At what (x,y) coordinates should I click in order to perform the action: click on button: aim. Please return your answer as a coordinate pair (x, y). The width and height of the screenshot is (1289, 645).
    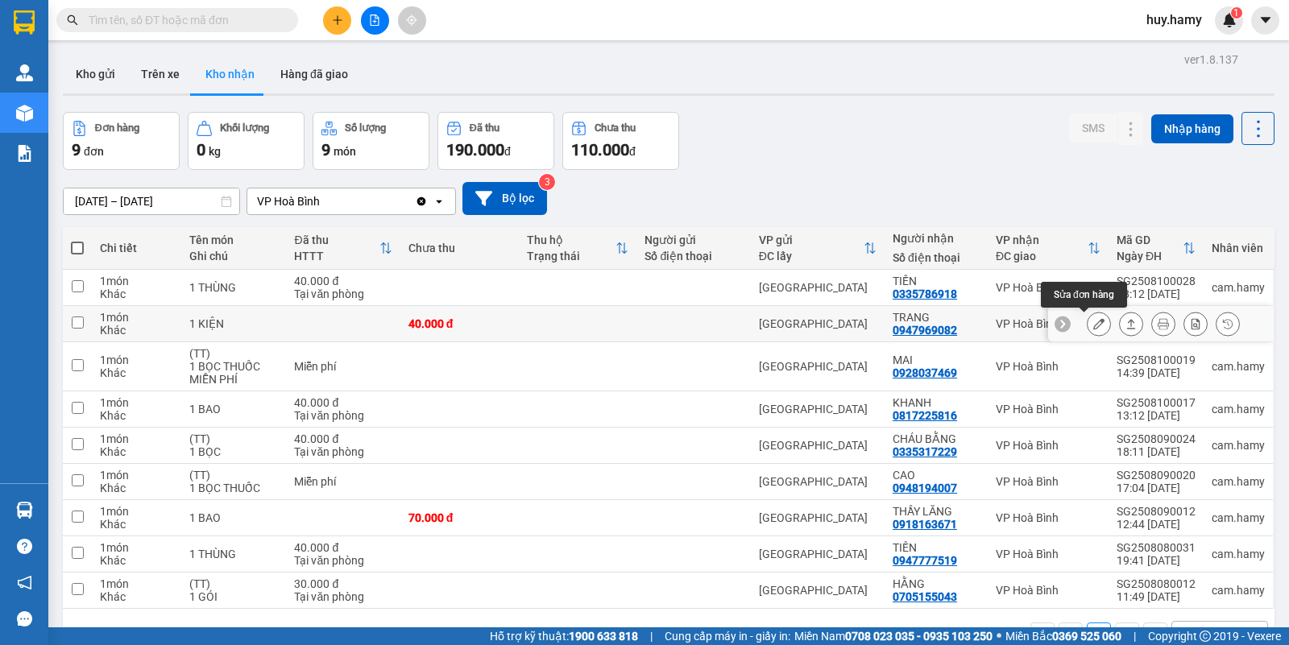
    Looking at the image, I should click on (412, 20).